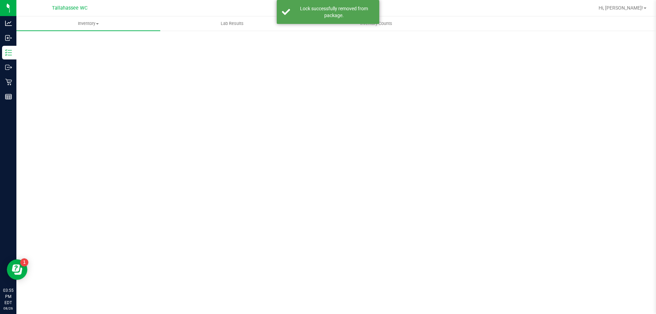 The image size is (656, 314). What do you see at coordinates (334, 12) in the screenshot?
I see `div: Lock successfully removed from package.` at bounding box center [334, 12].